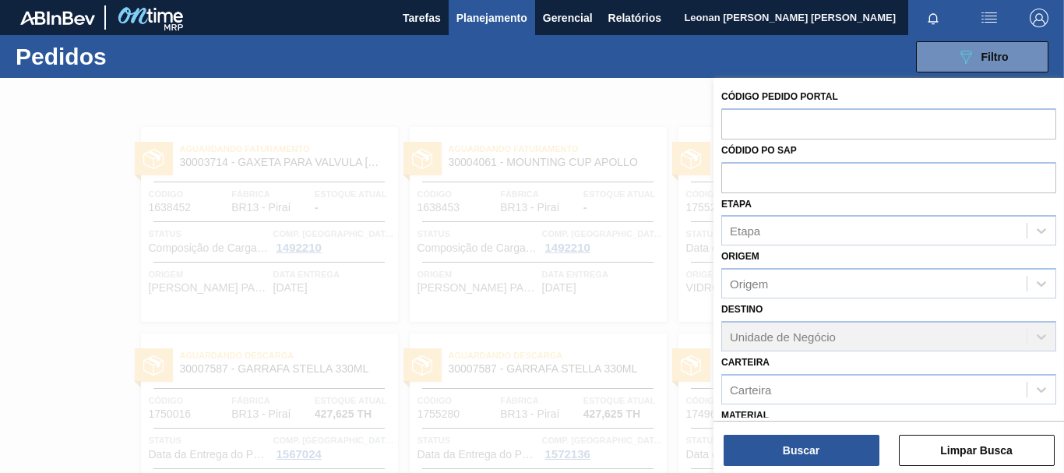  I want to click on label: Códido PO SAP, so click(759, 150).